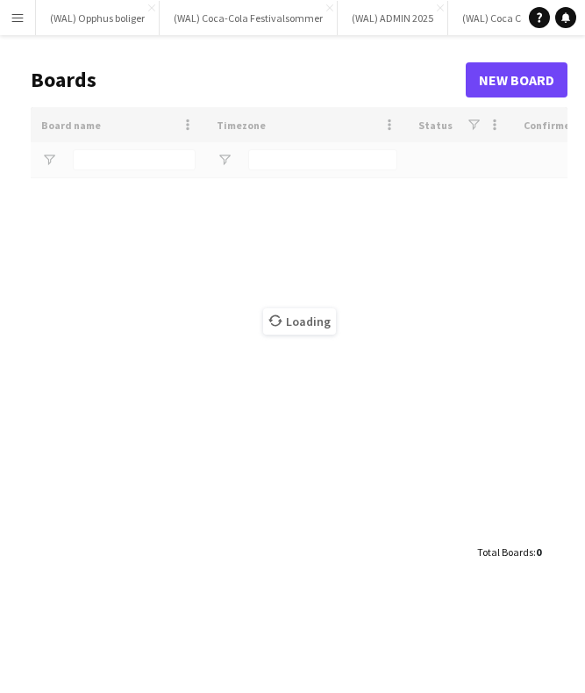  Describe the element at coordinates (299, 321) in the screenshot. I see `span: Loading` at that location.